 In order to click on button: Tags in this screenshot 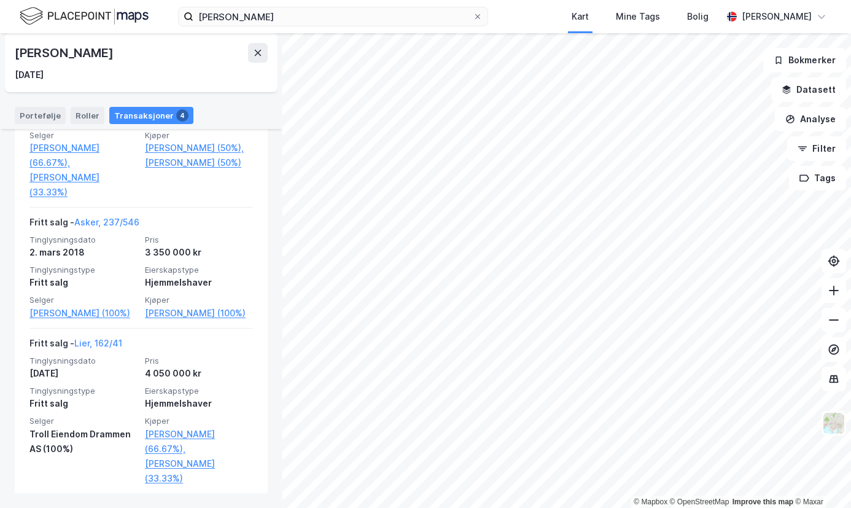, I will do `click(817, 178)`.